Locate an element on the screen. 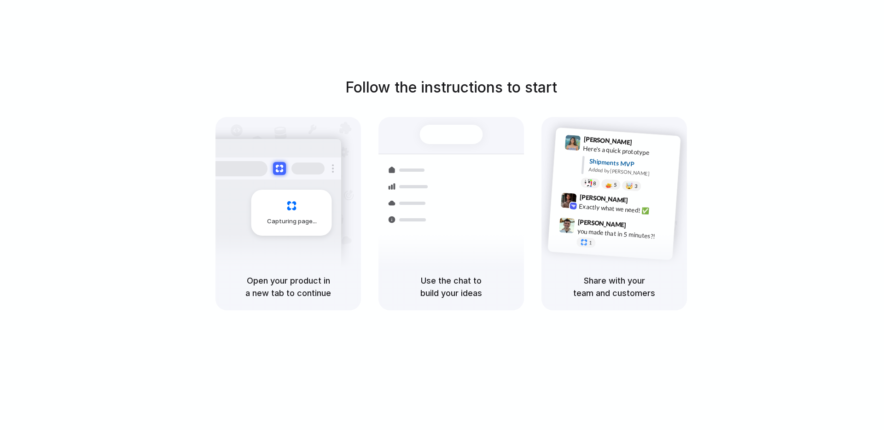 The width and height of the screenshot is (884, 430). div: you made that in 5 minutes?! is located at coordinates (623, 234).